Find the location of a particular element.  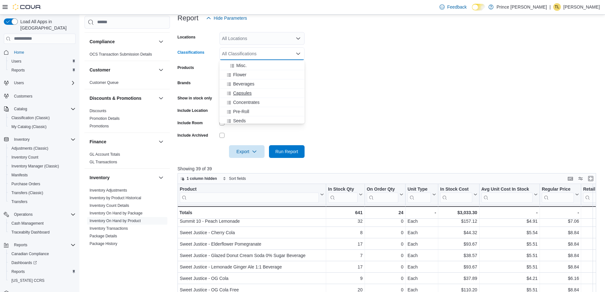

span: My Catalog (Classic) is located at coordinates (42, 127).